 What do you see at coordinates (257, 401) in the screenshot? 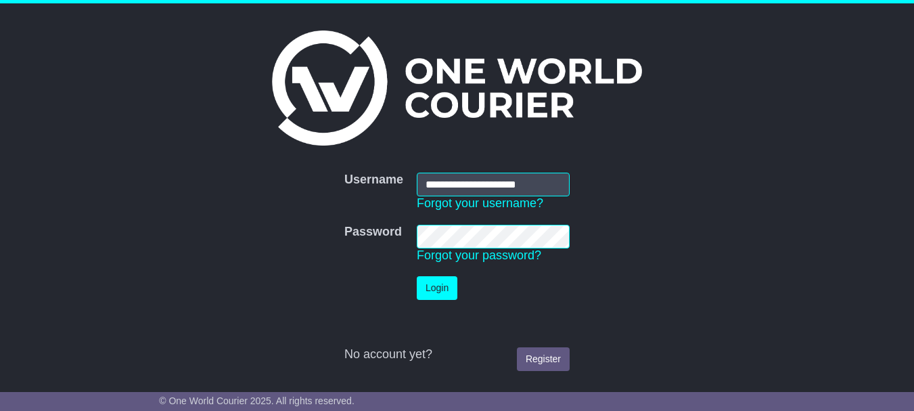
I see `span: © One World Courier 2025. All rights reserved.` at bounding box center [257, 401].